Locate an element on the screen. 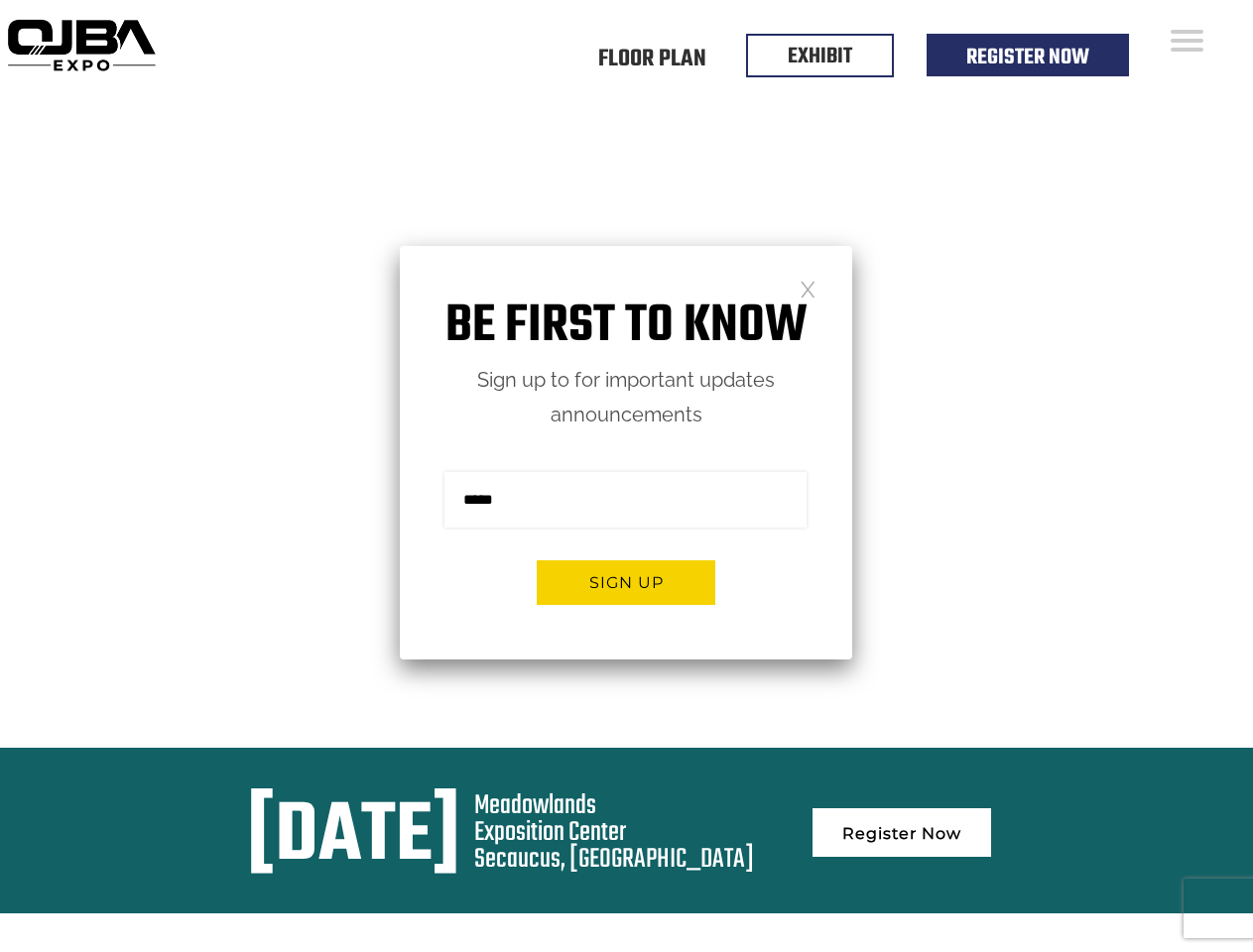 The height and width of the screenshot is (952, 1253). p: Sign up to for important updates announcements is located at coordinates (626, 397).